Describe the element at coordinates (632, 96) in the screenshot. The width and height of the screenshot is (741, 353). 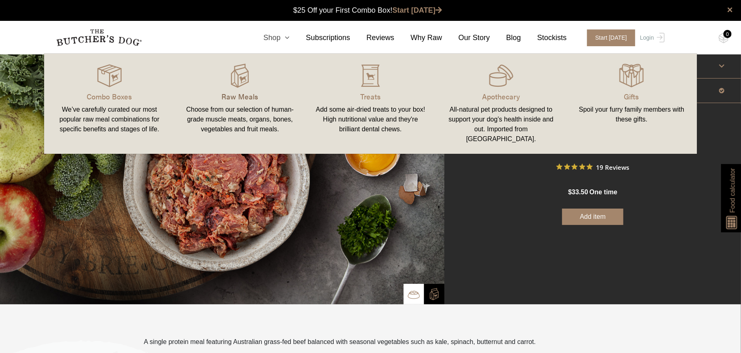
I see `p: Gifts` at that location.